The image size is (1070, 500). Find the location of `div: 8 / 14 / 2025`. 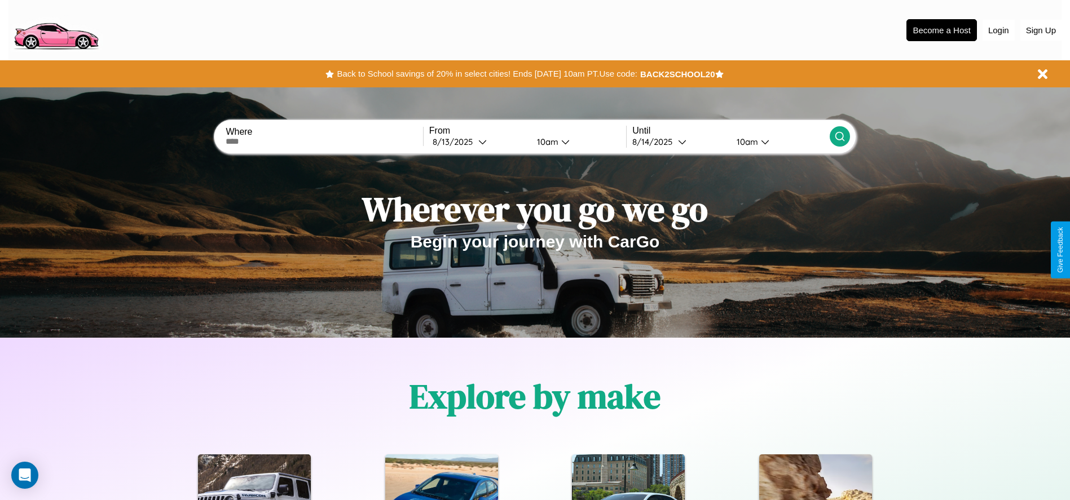

div: 8 / 14 / 2025 is located at coordinates (655, 142).